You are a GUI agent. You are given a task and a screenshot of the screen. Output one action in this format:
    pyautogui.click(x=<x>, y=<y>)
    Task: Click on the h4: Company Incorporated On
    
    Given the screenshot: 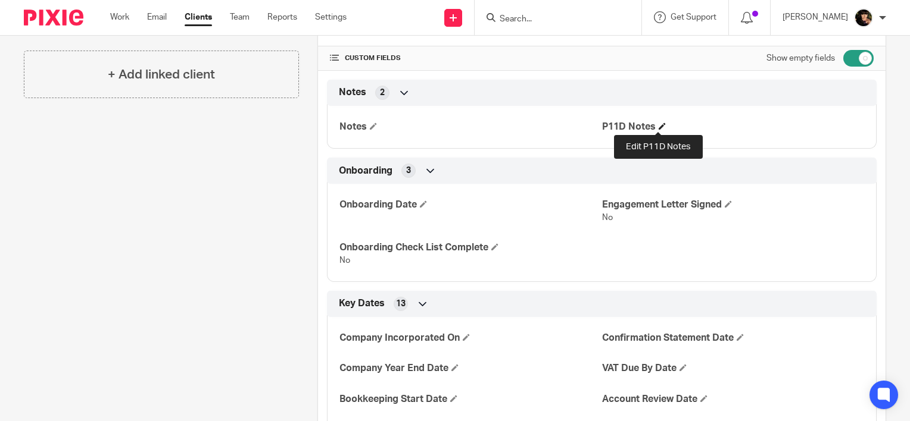 What is the action you would take?
    pyautogui.click(x=470, y=338)
    